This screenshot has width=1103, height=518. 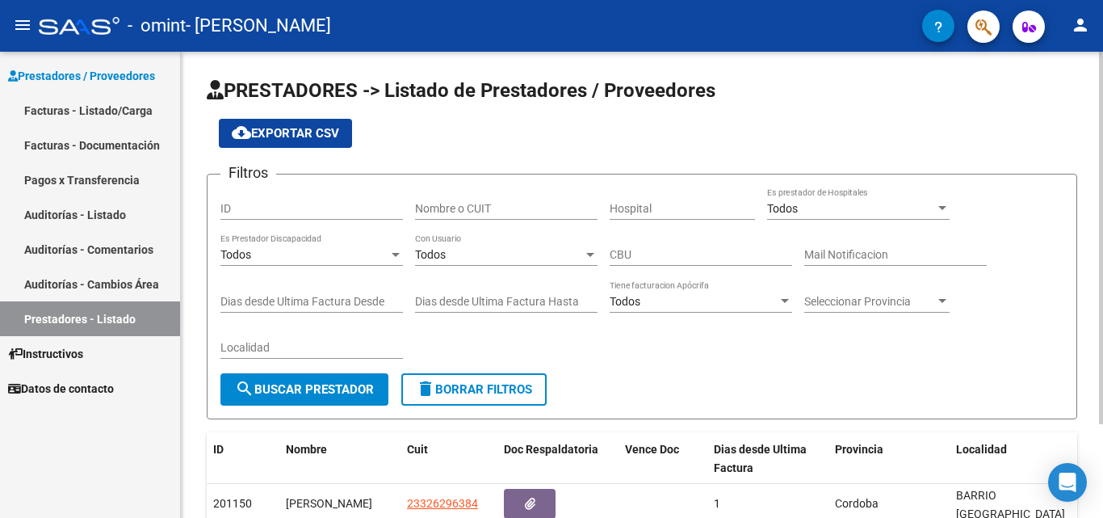 What do you see at coordinates (1010, 459) in the screenshot?
I see `datatable-header-cell: Localidad` at bounding box center [1010, 459].